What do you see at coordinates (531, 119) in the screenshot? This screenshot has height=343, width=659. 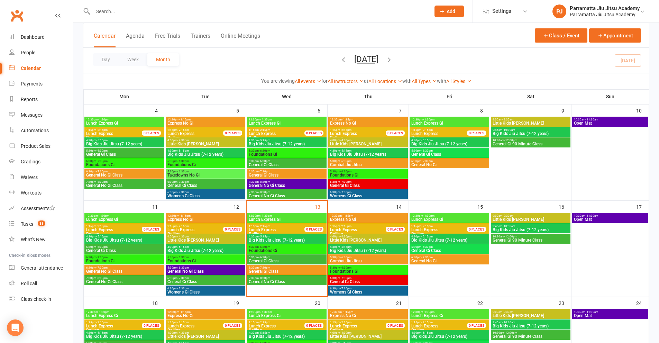 I see `span: 9:00am` at bounding box center [531, 119].